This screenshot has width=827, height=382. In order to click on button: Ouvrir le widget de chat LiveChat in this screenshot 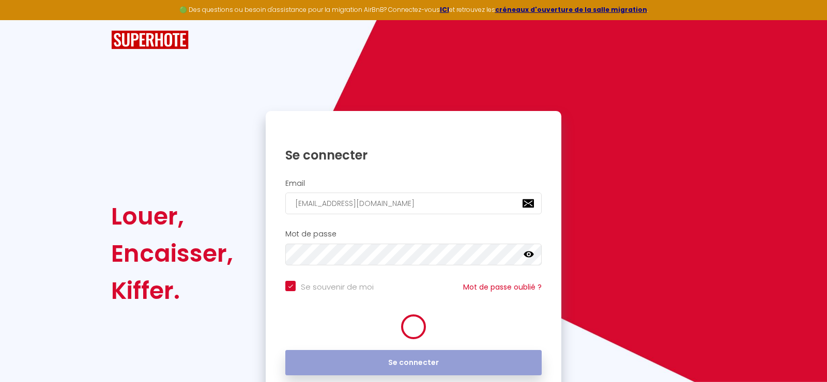, I will do `click(24, 20)`.